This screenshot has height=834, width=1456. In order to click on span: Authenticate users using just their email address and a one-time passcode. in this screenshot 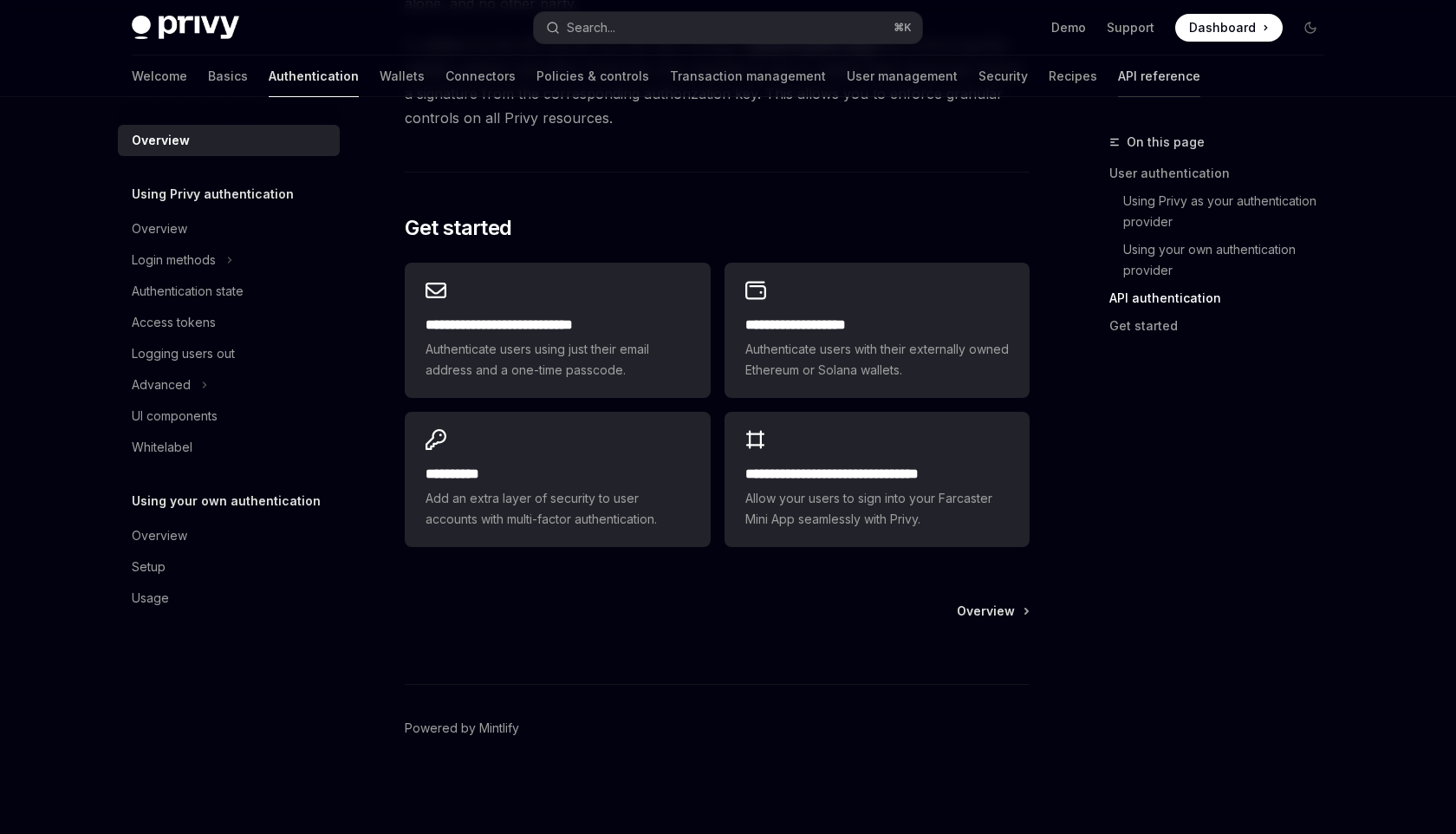, I will do `click(557, 360)`.